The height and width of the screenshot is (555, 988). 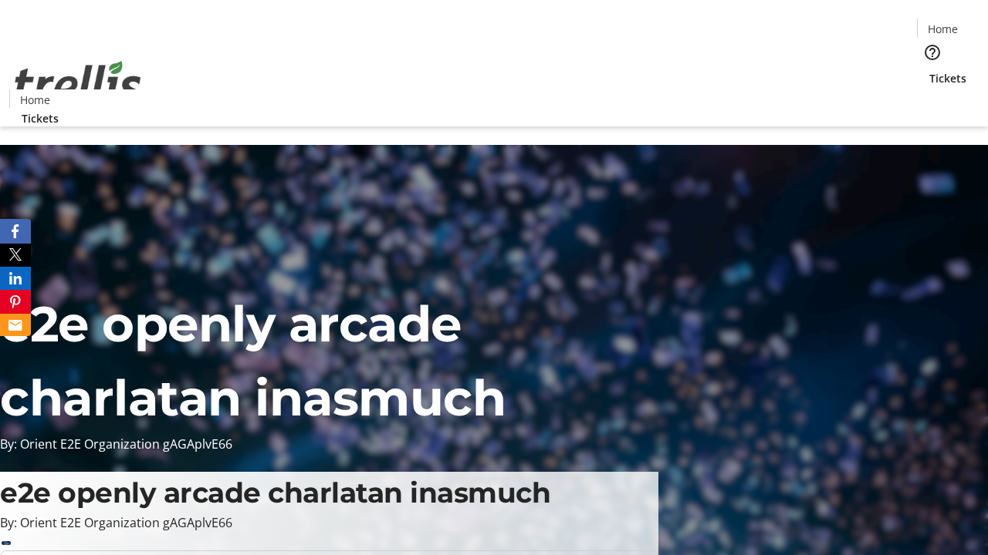 What do you see at coordinates (78, 83) in the screenshot?
I see `img: Orient E2E Organization gAGAplvE66's Logo` at bounding box center [78, 83].